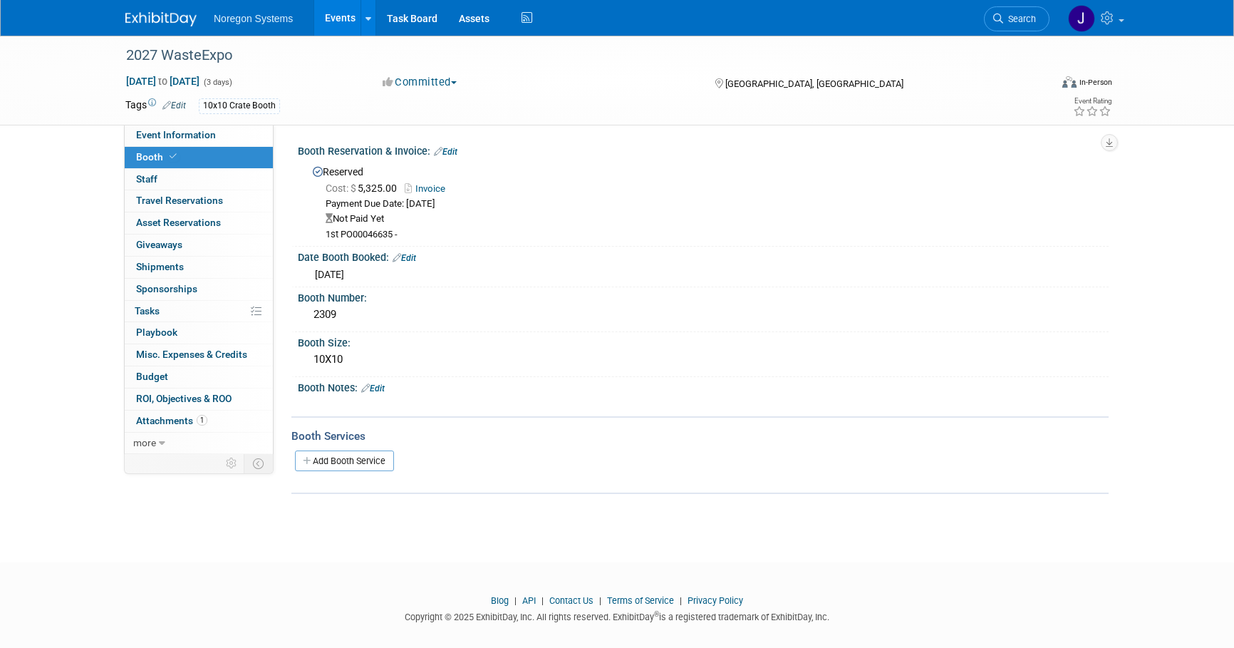 Image resolution: width=1234 pixels, height=648 pixels. Describe the element at coordinates (420, 82) in the screenshot. I see `button: Committed` at that location.